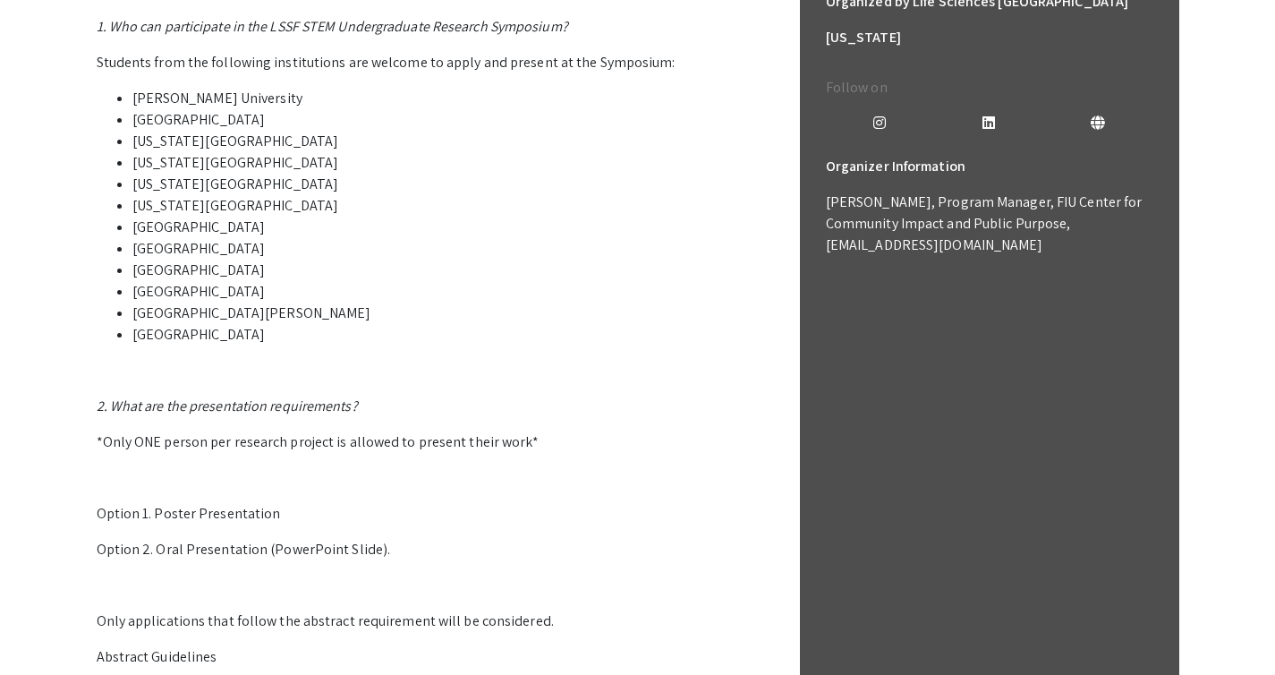 The image size is (1275, 675). Describe the element at coordinates (227, 405) in the screenshot. I see `em: 2. What are the presentation requirements?` at that location.